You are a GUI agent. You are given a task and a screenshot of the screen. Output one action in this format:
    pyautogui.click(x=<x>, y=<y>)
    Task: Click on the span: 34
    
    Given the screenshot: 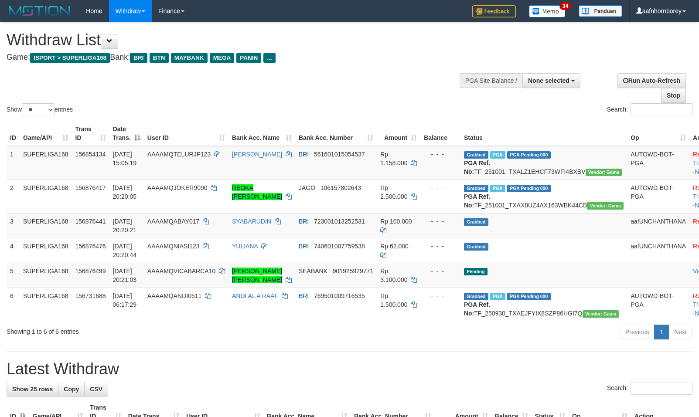 What is the action you would take?
    pyautogui.click(x=565, y=6)
    